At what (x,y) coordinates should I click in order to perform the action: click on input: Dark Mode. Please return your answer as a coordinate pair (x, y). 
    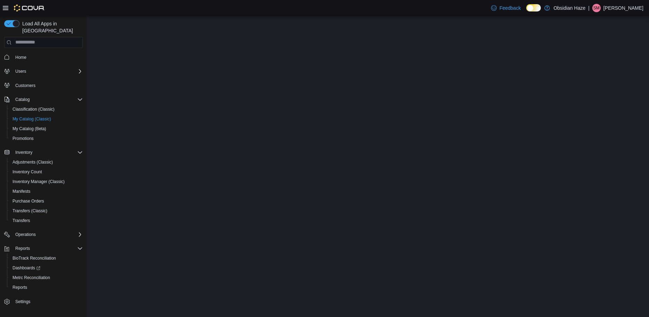
    Looking at the image, I should click on (534, 8).